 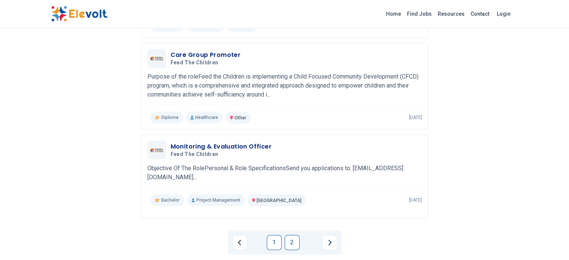 What do you see at coordinates (170, 200) in the screenshot?
I see `span: Bachelor` at bounding box center [170, 200].